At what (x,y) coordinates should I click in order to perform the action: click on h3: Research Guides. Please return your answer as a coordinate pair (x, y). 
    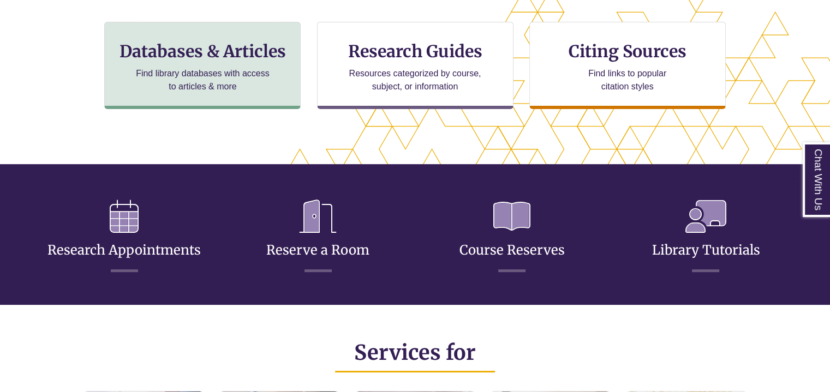
    Looking at the image, I should click on (415, 51).